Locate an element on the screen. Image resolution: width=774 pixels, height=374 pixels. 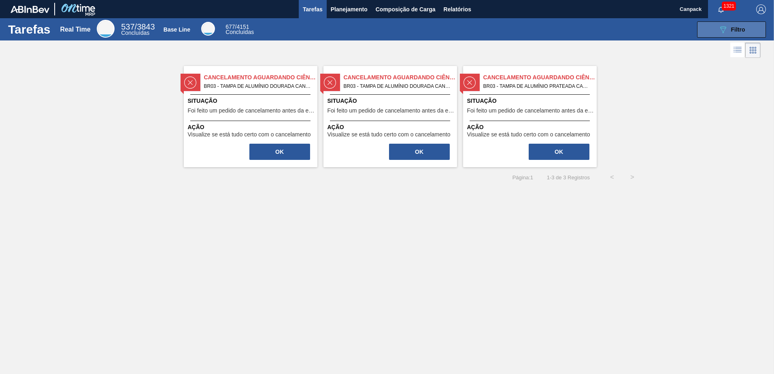
span: Página : 1 is located at coordinates (523, 177).